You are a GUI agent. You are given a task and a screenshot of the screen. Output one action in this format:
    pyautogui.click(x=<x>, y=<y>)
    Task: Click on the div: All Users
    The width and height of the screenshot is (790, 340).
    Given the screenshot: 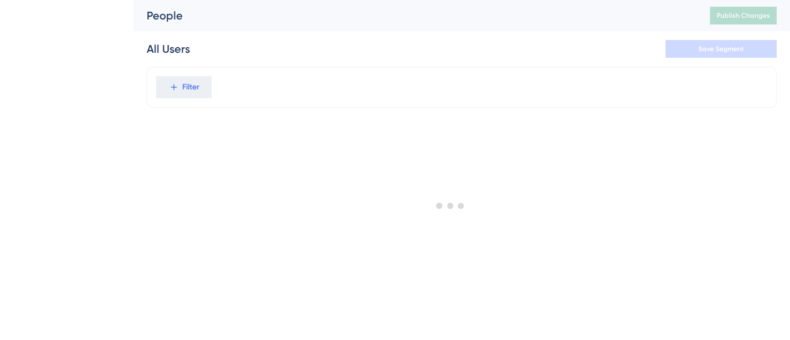 What is the action you would take?
    pyautogui.click(x=168, y=49)
    